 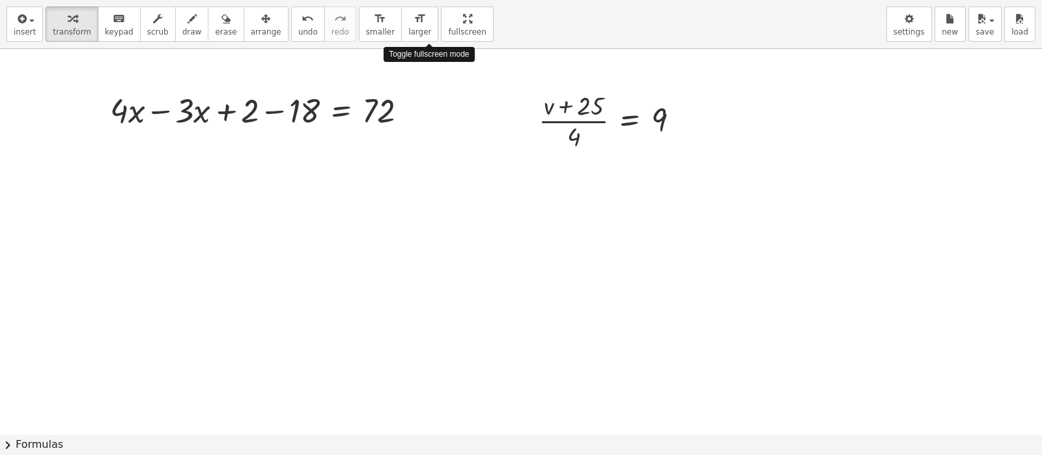 I want to click on button: format_sizelarger, so click(x=419, y=24).